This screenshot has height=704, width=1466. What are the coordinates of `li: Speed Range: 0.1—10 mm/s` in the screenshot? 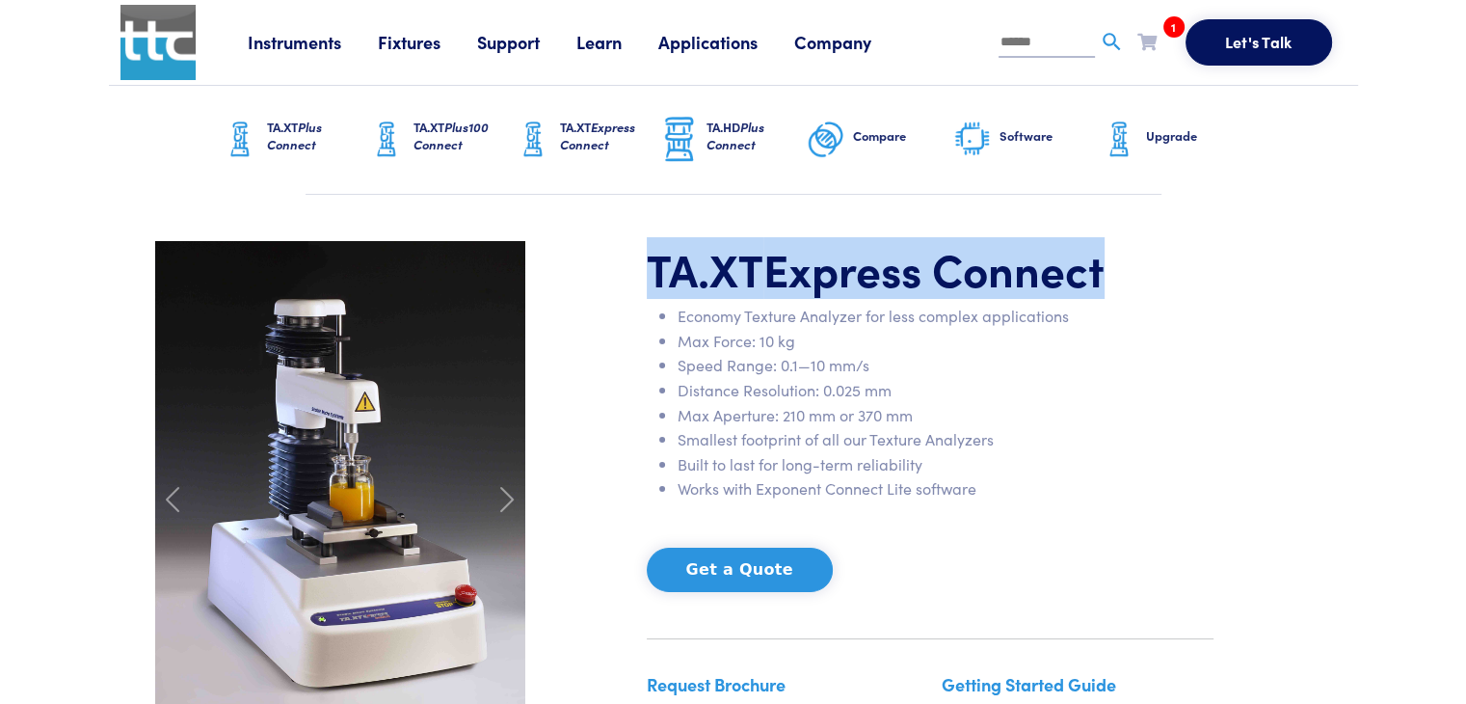 It's located at (946, 365).